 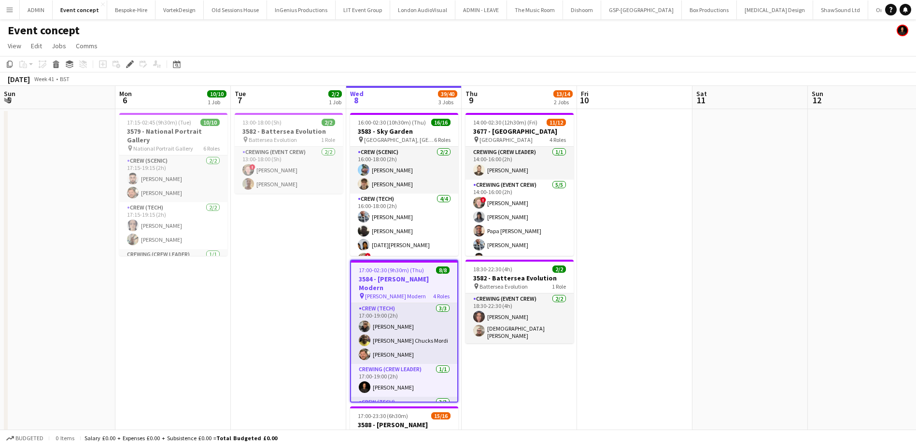 I want to click on app-user-avatar: Ash Grimmer, so click(x=902, y=30).